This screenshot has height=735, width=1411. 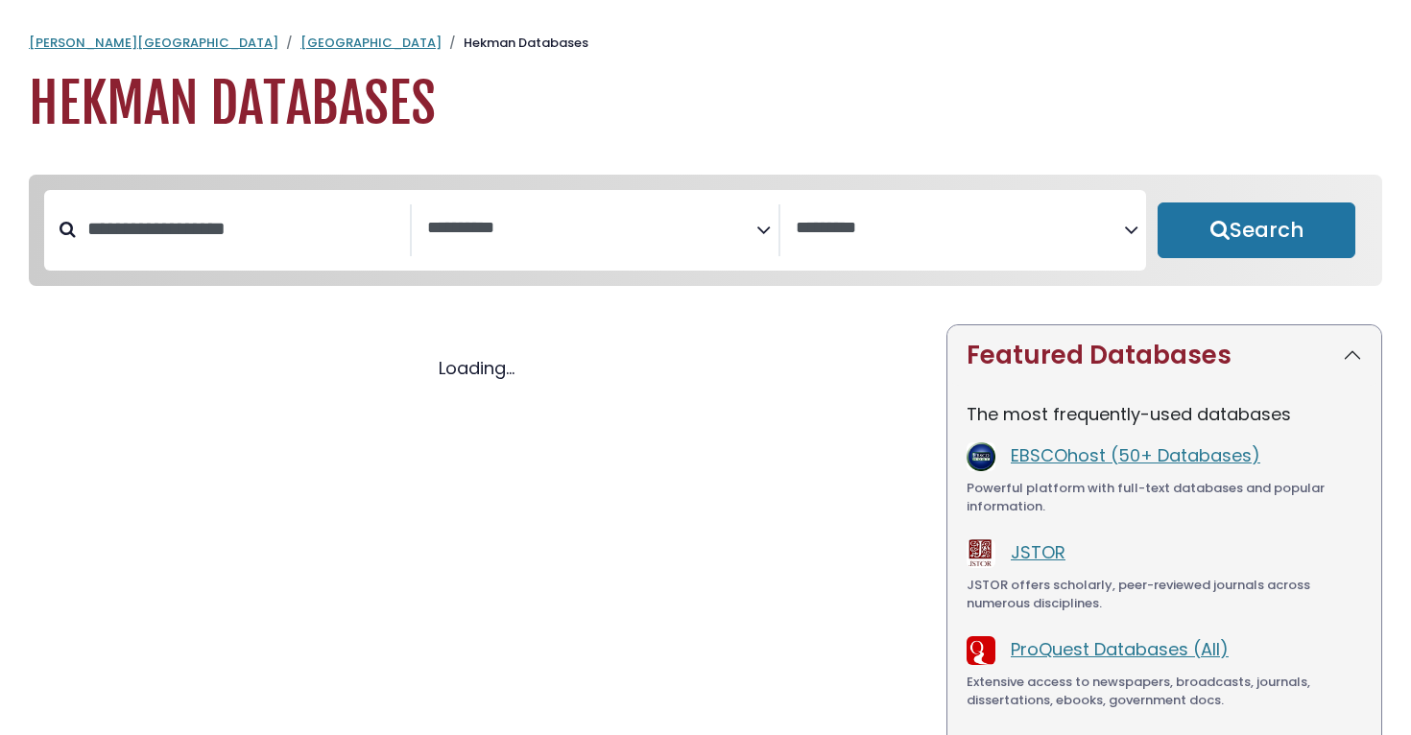 What do you see at coordinates (476, 368) in the screenshot?
I see `div: Loading...` at bounding box center [476, 368].